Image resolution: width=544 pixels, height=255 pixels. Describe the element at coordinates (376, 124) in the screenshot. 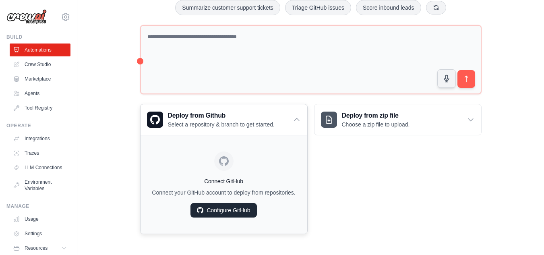

I see `p: Choose a zip file to upload.` at that location.